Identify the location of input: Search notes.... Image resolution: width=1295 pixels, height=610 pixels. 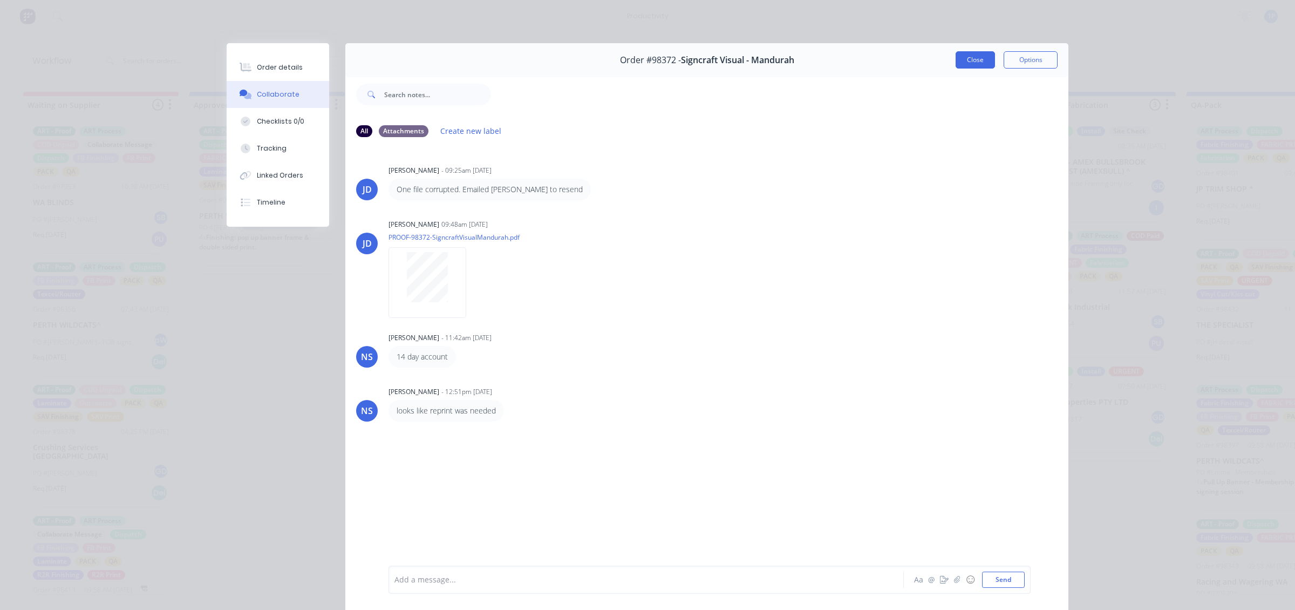
(437, 94).